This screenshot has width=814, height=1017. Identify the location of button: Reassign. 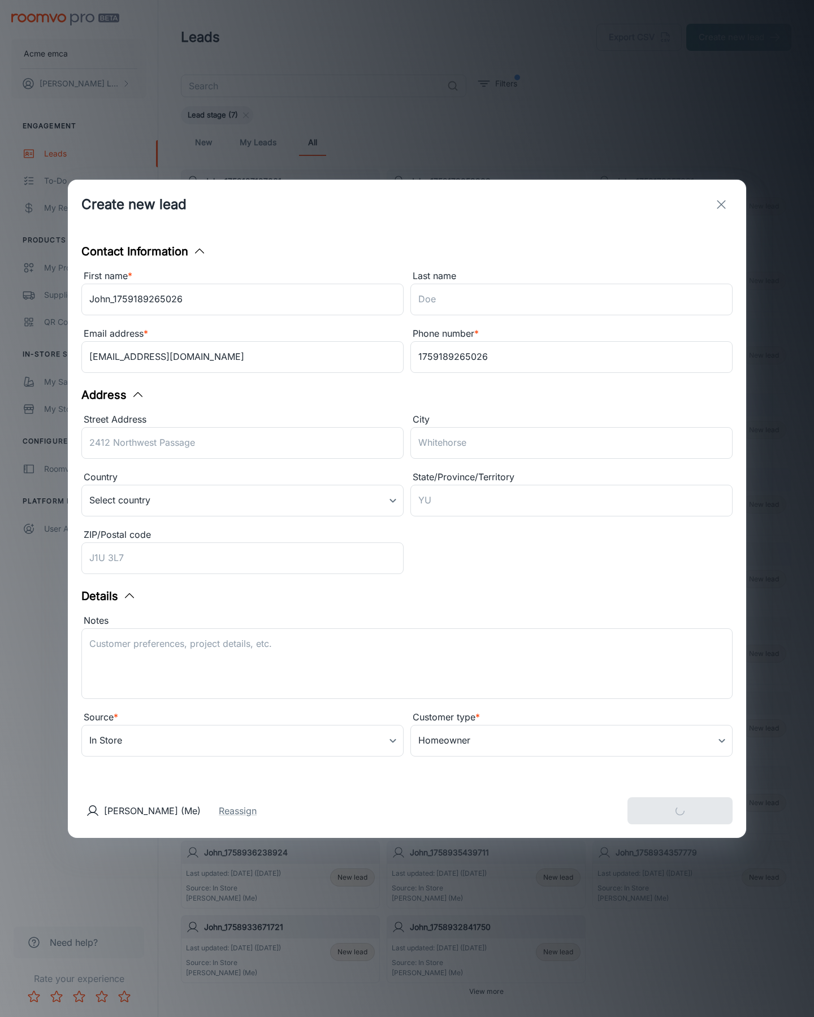
(237, 811).